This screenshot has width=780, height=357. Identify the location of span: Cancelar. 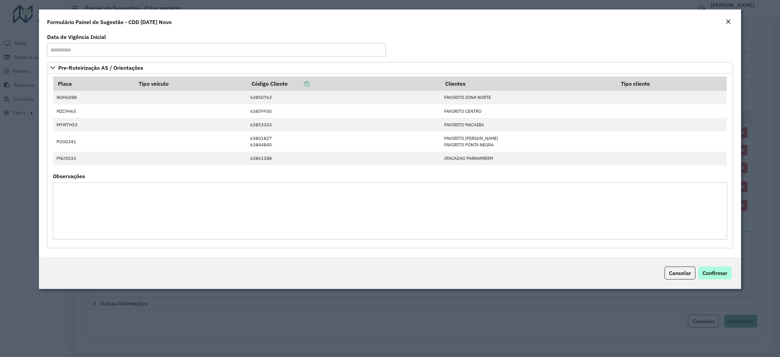
(679, 273).